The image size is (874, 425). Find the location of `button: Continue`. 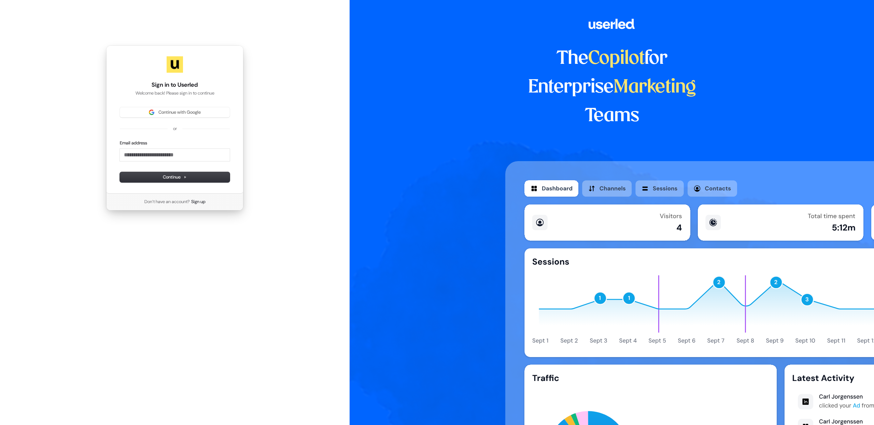

button: Continue is located at coordinates (175, 177).